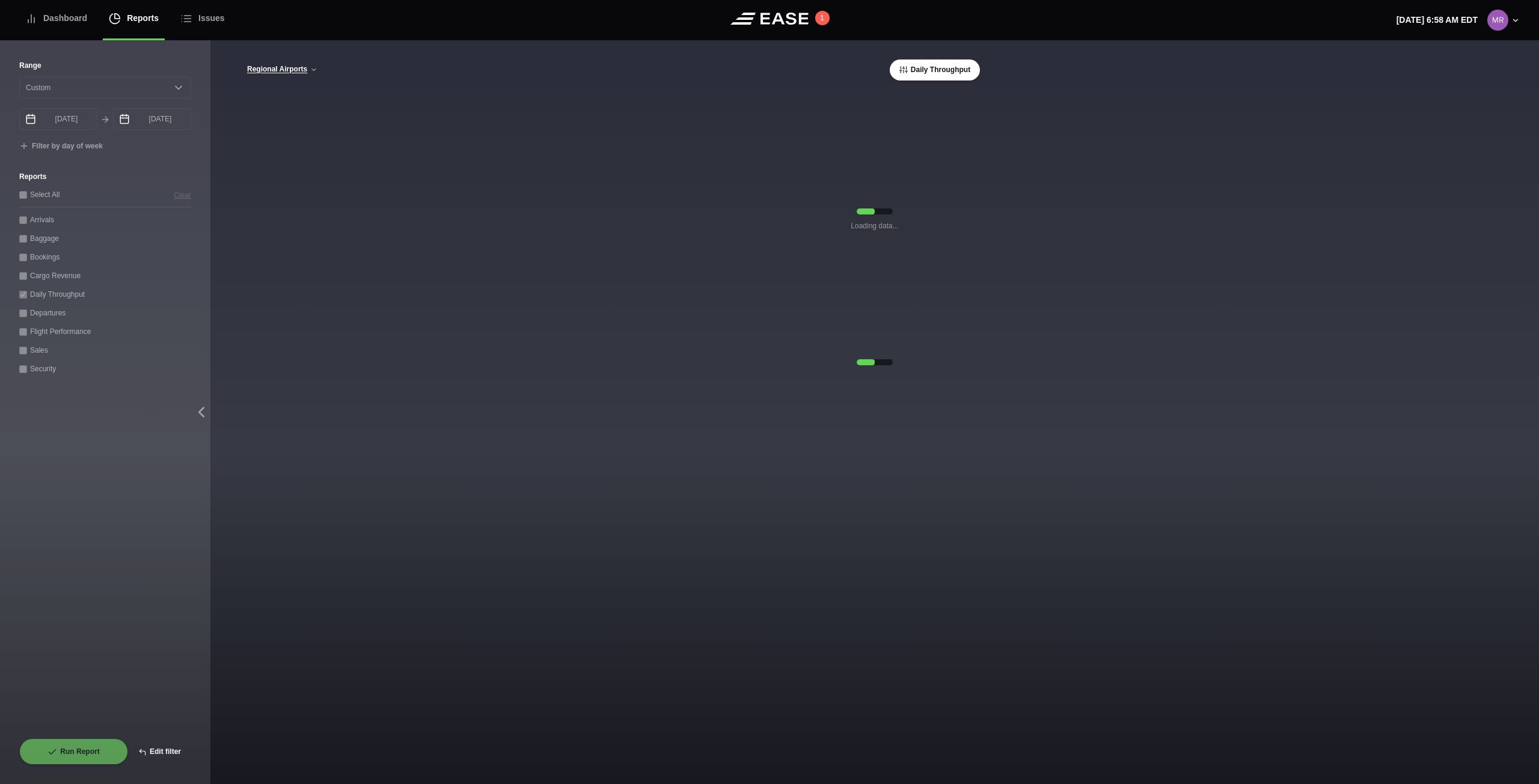  I want to click on label: Reports, so click(105, 177).